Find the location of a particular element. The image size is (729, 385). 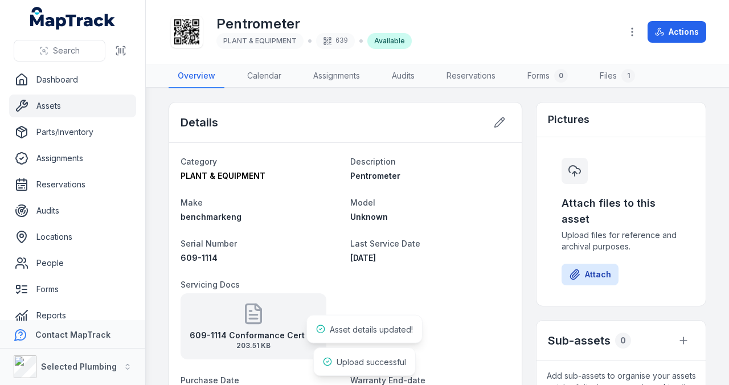

span: Make is located at coordinates (191, 202).